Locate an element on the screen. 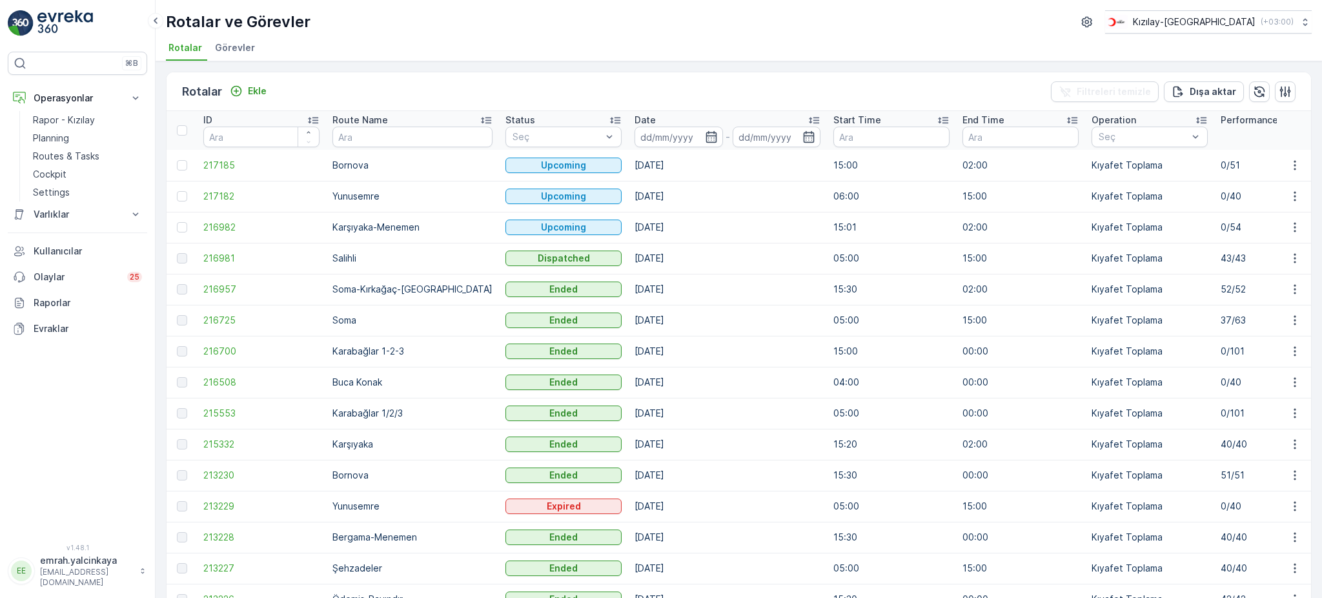  a: 216725 is located at coordinates (261, 320).